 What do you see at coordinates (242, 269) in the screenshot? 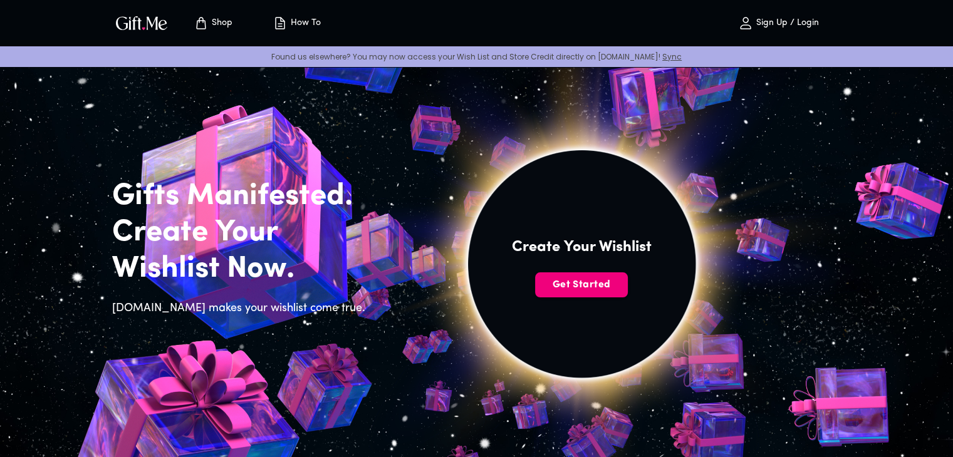
I see `h2: Wishlist Now.` at bounding box center [242, 269].